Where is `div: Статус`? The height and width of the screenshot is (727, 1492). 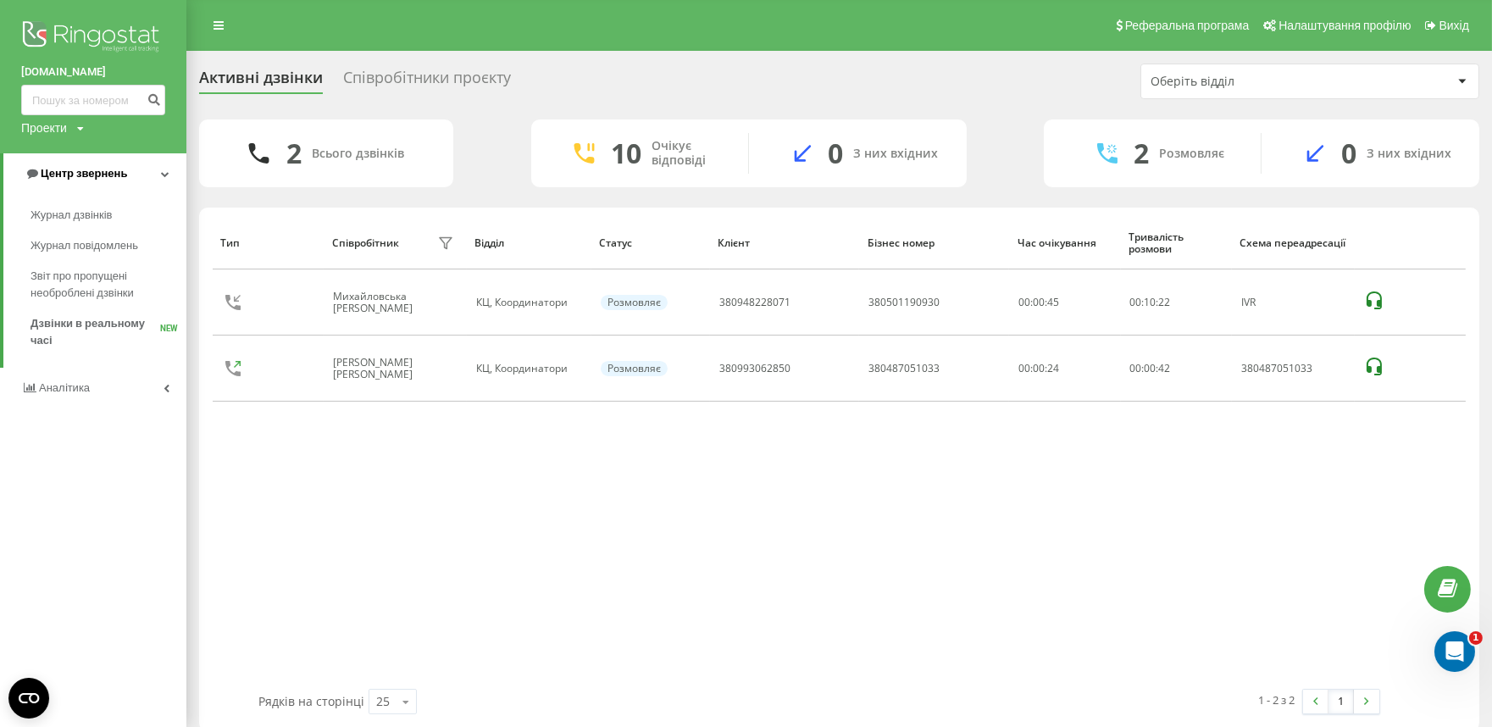
div: Статус is located at coordinates (650, 243).